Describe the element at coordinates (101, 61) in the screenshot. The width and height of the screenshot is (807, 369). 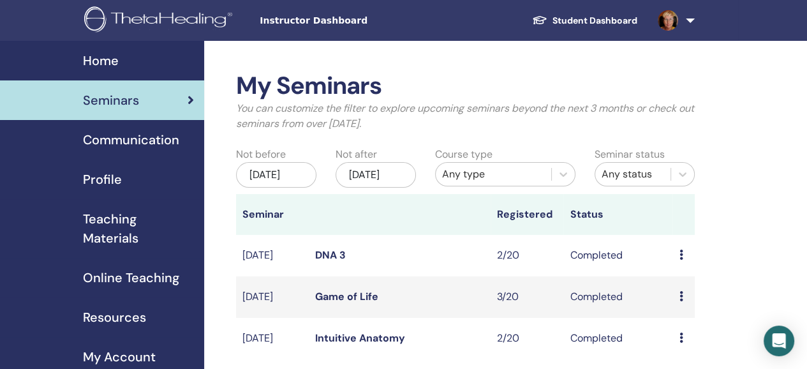
I see `span: Home` at that location.